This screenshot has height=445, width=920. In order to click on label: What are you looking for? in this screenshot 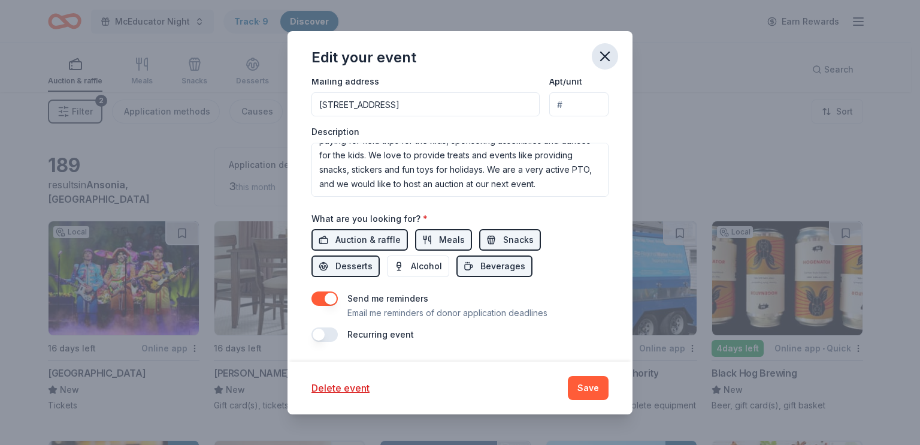, I will do `click(370, 219)`.